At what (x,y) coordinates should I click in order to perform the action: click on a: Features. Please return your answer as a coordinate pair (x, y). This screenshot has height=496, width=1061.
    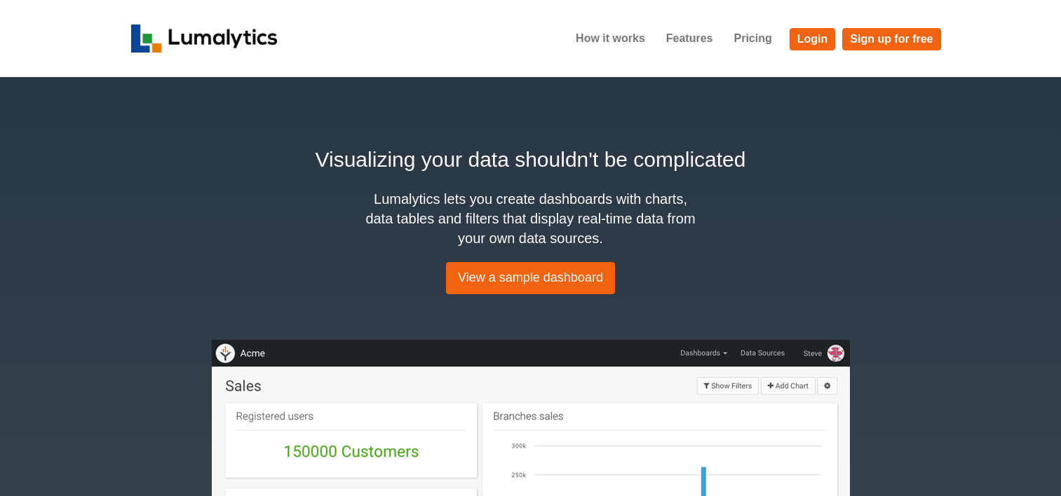
    Looking at the image, I should click on (689, 39).